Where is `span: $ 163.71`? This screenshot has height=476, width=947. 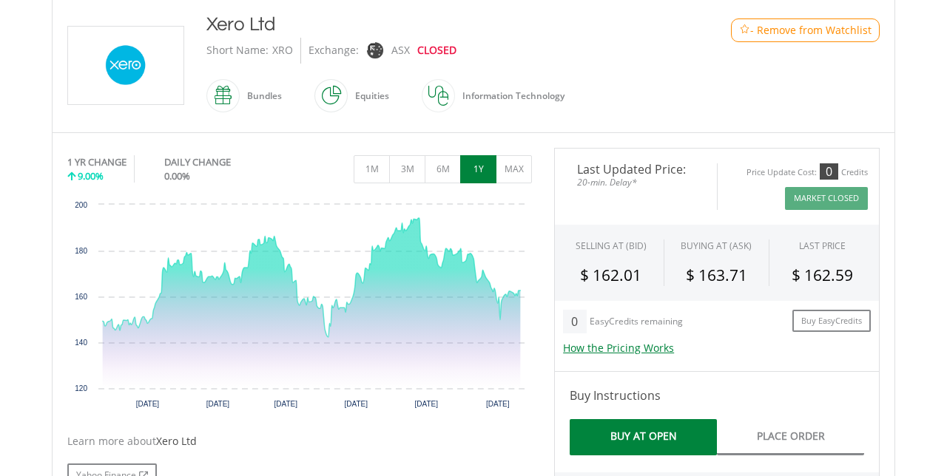
span: $ 163.71 is located at coordinates (716, 275).